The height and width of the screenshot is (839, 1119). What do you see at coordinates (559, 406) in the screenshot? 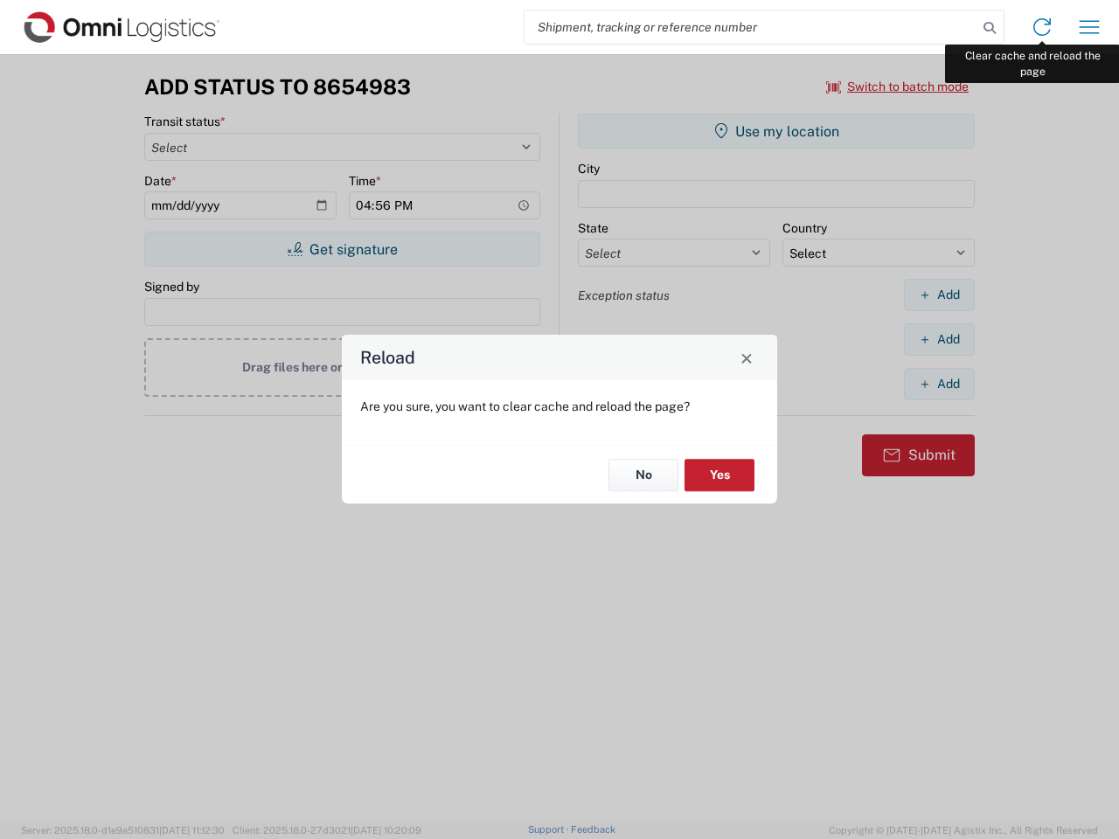
I see `p: Are you sure, you want to clear cache and reload the page?` at bounding box center [559, 406].